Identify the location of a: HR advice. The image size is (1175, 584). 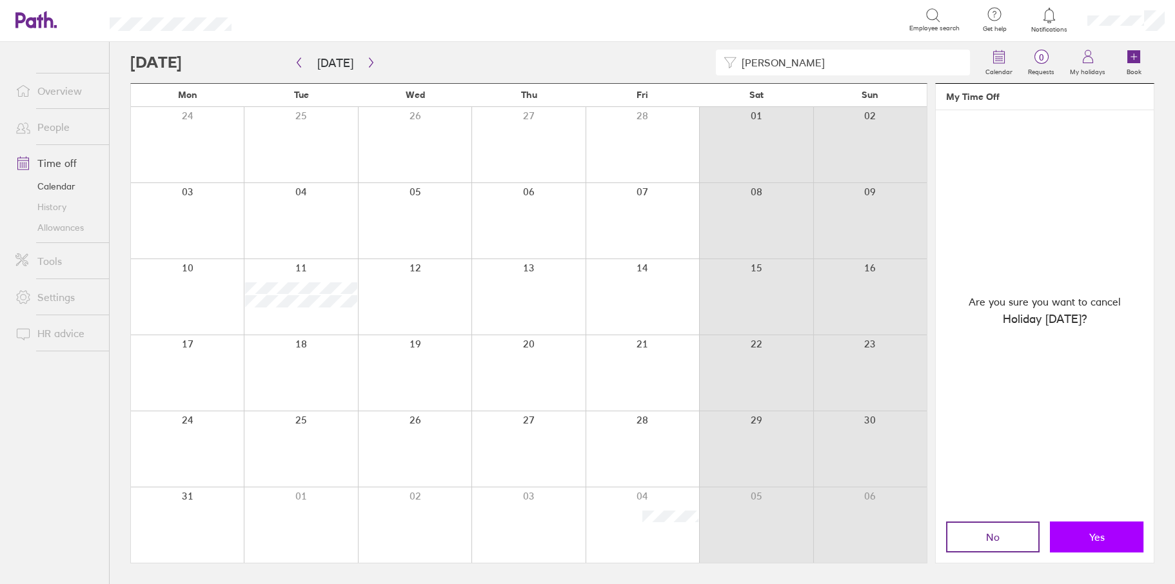
(57, 334).